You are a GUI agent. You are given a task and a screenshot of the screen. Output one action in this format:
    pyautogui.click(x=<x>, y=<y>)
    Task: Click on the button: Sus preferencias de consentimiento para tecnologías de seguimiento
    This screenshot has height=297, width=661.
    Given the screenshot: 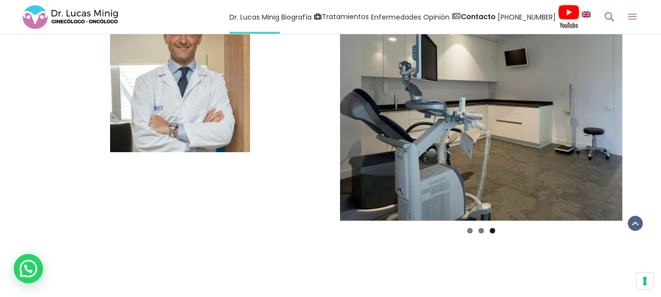 What is the action you would take?
    pyautogui.click(x=645, y=281)
    